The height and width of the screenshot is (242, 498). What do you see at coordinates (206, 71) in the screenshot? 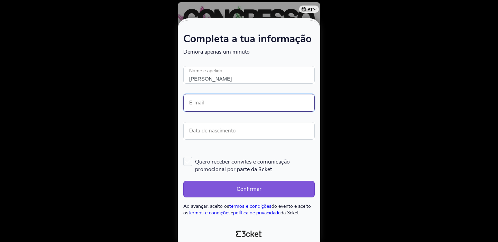
I see `label: Nome e apelido` at bounding box center [206, 71].